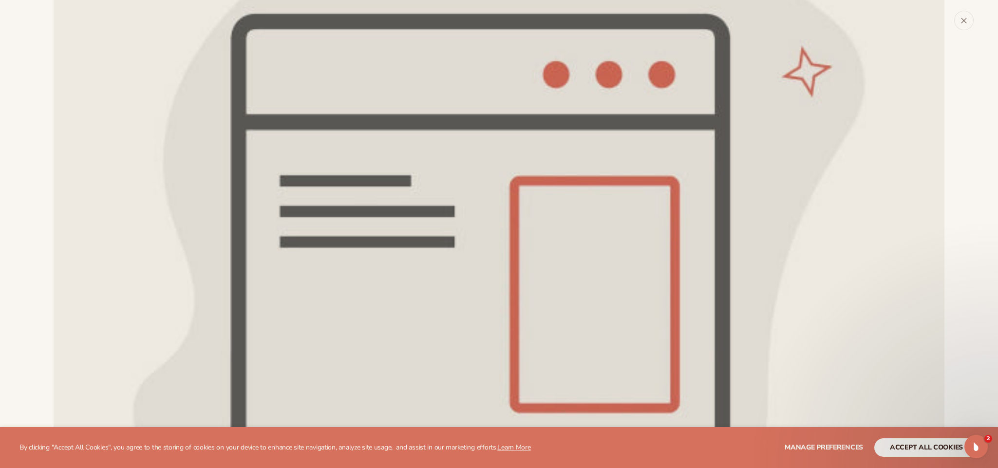  I want to click on a: Learn More, so click(514, 447).